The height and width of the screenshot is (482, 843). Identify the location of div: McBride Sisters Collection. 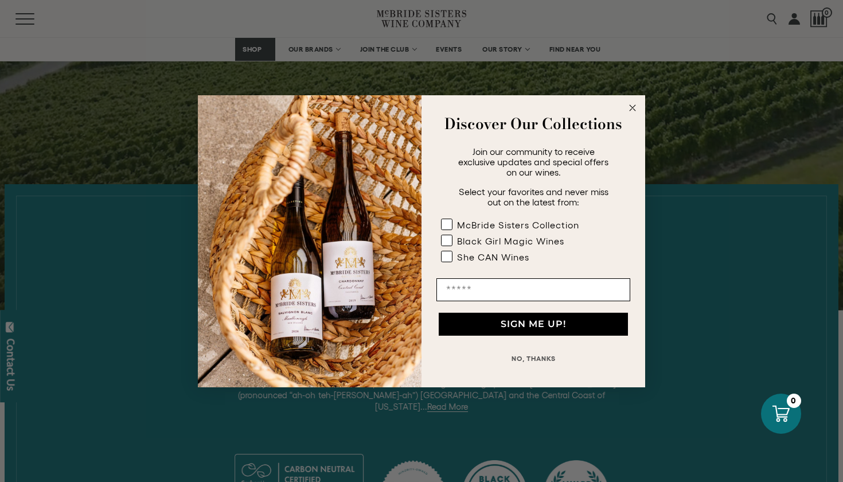
(518, 225).